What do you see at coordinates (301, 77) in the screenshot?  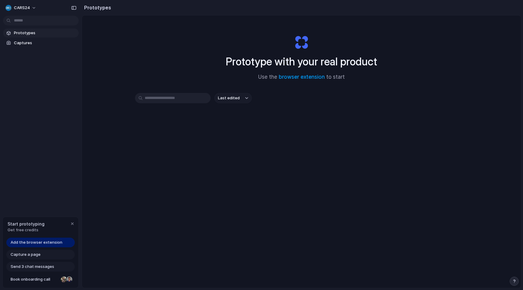 I see `span: Use the to start` at bounding box center [301, 77].